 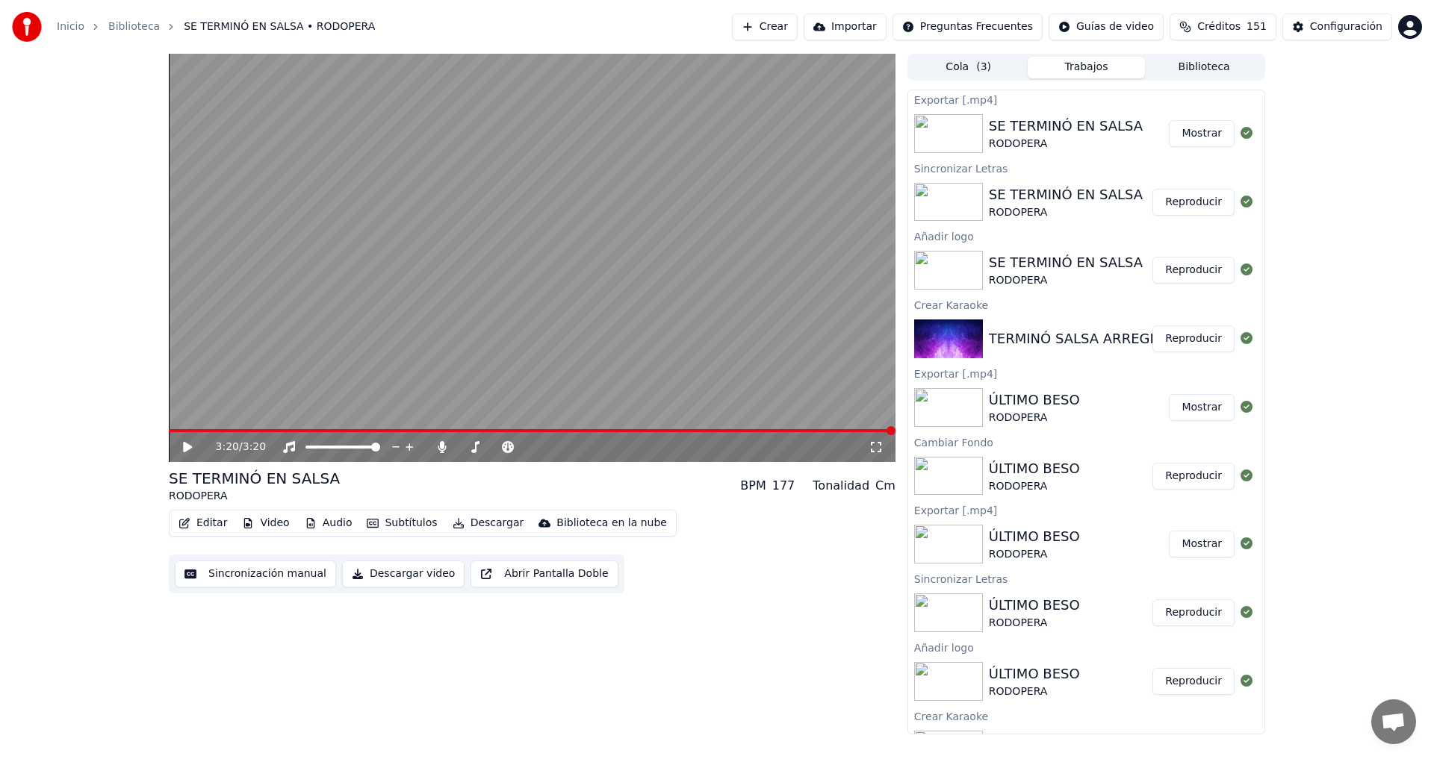 I want to click on button: Configuración, so click(x=1337, y=27).